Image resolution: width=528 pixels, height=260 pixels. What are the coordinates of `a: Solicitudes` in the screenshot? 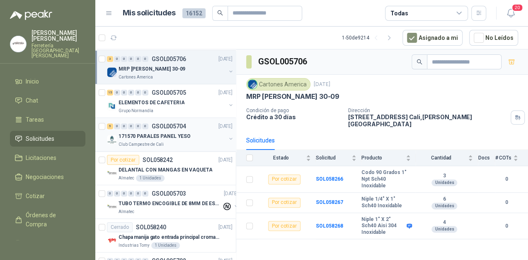 It's located at (48, 138).